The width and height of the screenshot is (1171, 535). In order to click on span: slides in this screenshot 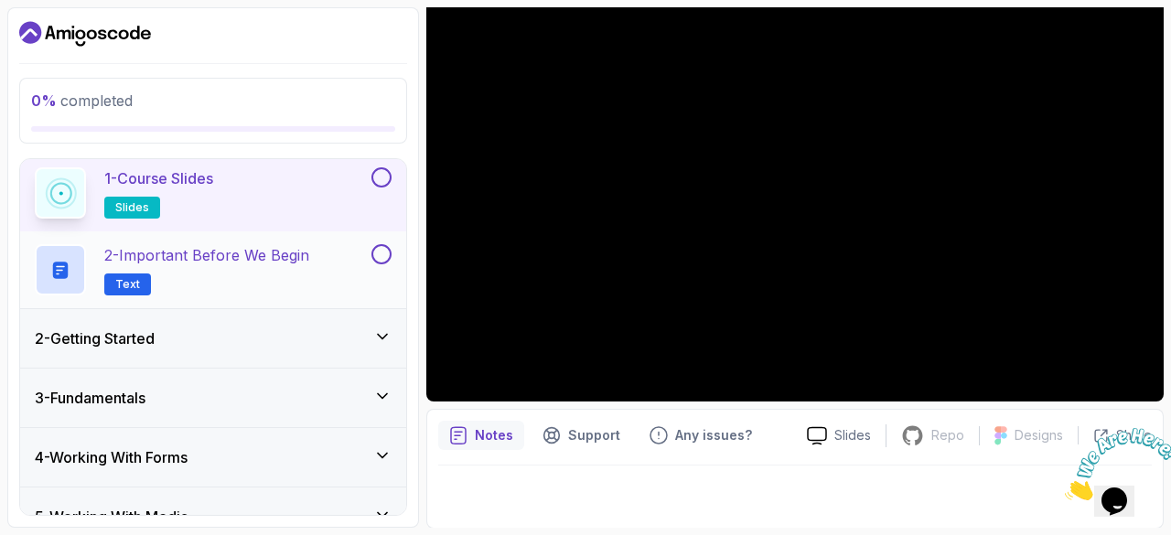, I will do `click(132, 208)`.